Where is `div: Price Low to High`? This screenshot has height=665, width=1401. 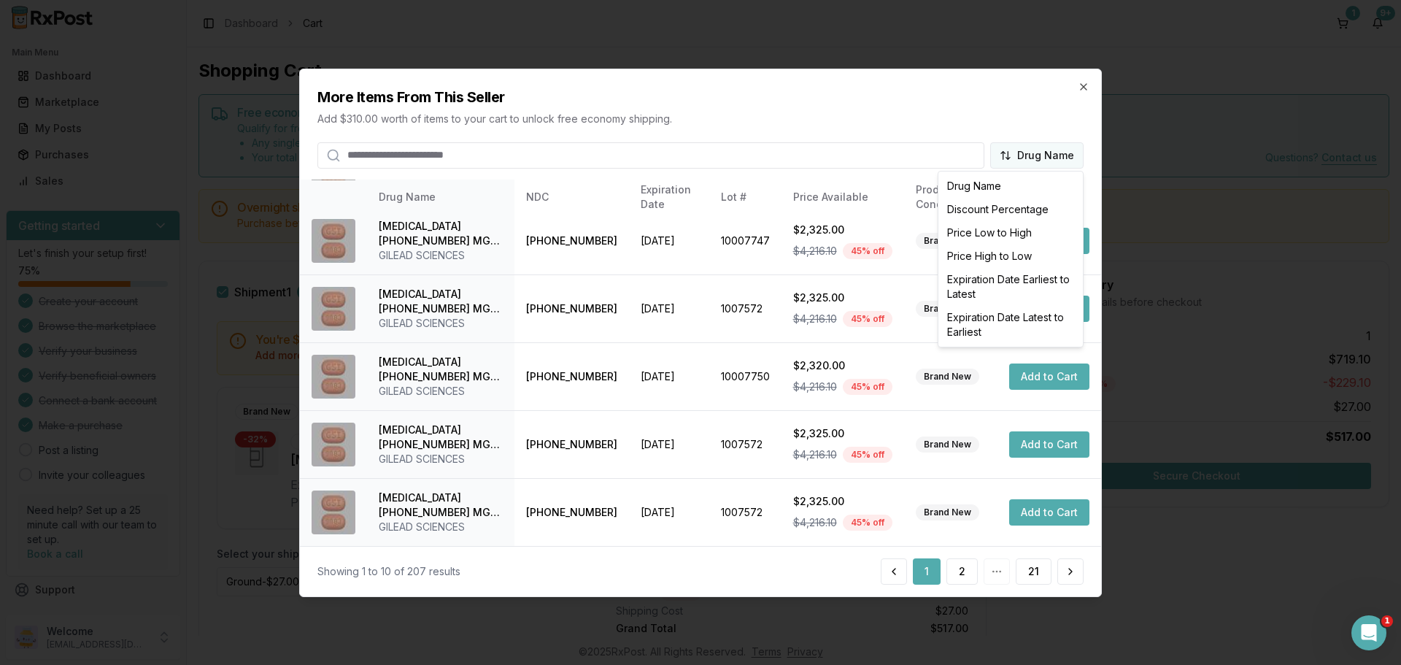 div: Price Low to High is located at coordinates (1011, 233).